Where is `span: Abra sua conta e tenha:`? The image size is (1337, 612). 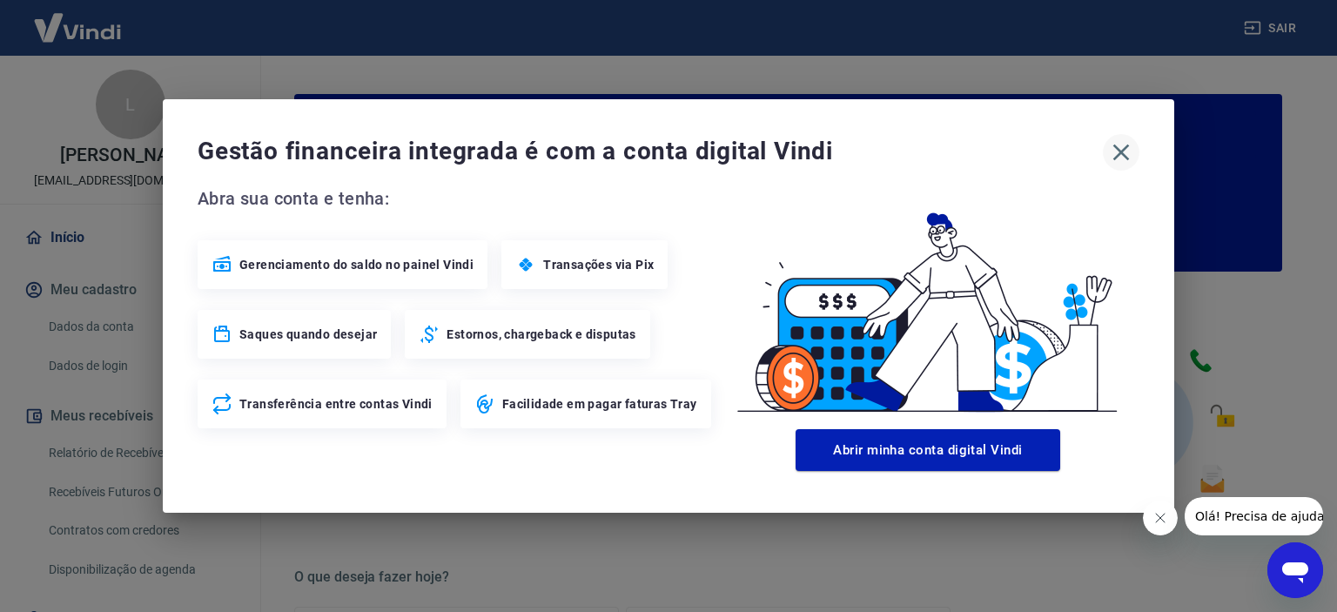
span: Abra sua conta e tenha: is located at coordinates (457, 198).